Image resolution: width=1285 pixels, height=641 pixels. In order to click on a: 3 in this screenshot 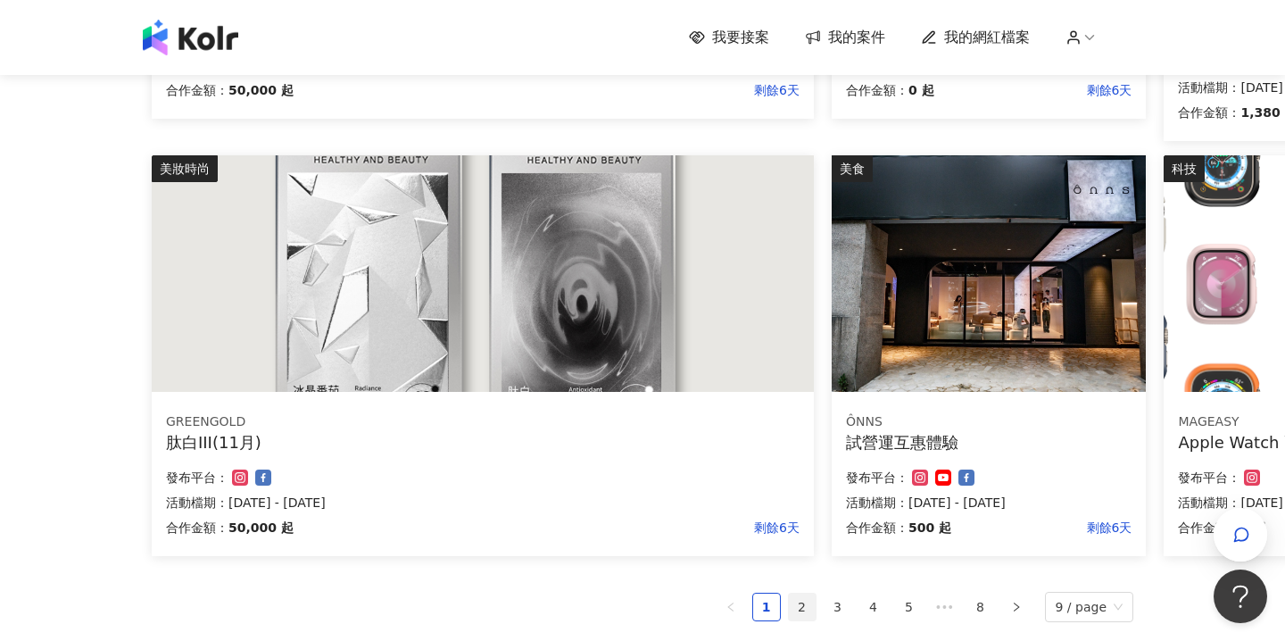, I will do `click(838, 607)`.